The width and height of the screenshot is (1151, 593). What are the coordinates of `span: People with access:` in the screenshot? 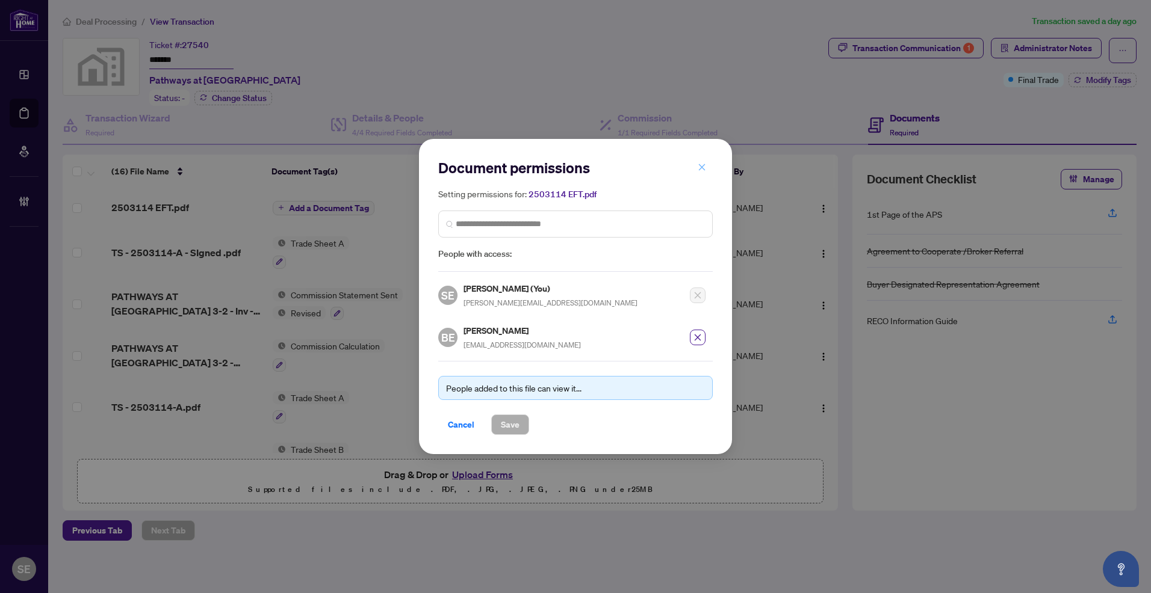 It's located at (575, 254).